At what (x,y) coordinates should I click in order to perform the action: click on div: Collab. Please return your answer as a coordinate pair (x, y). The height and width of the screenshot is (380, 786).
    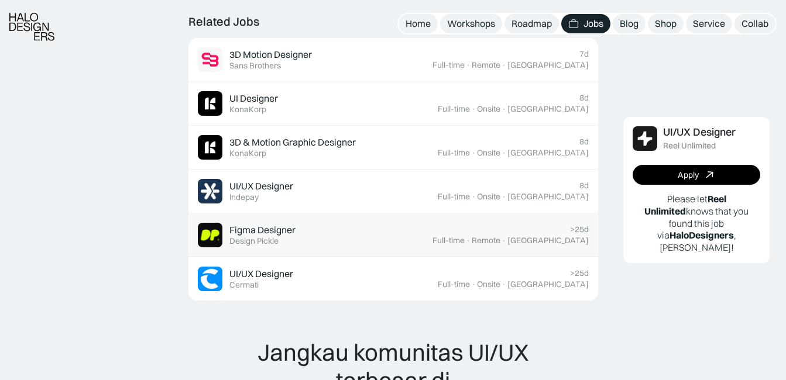
    Looking at the image, I should click on (755, 23).